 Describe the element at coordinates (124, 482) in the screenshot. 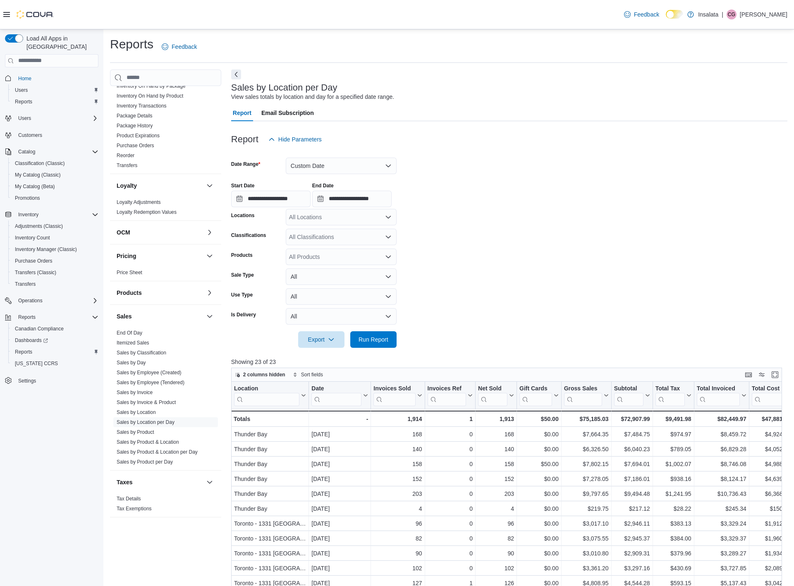

I see `h3: Taxes` at that location.